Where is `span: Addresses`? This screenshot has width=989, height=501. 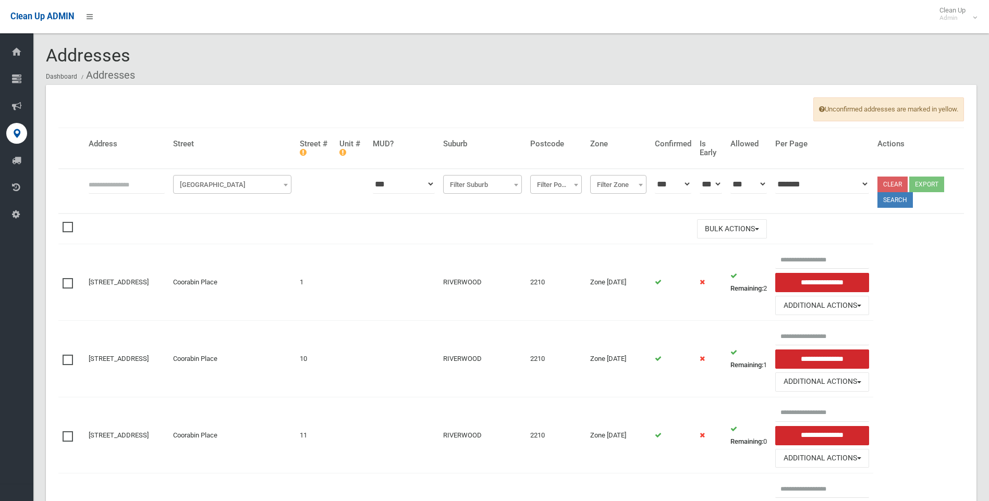 span: Addresses is located at coordinates (88, 55).